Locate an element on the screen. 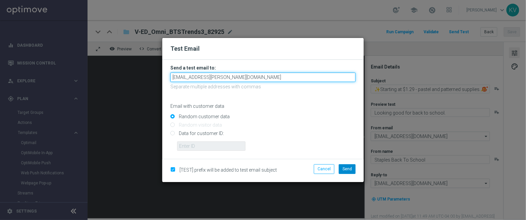 This screenshot has height=220, width=526. p: Separate multiple addresses with commas is located at coordinates (263, 87).